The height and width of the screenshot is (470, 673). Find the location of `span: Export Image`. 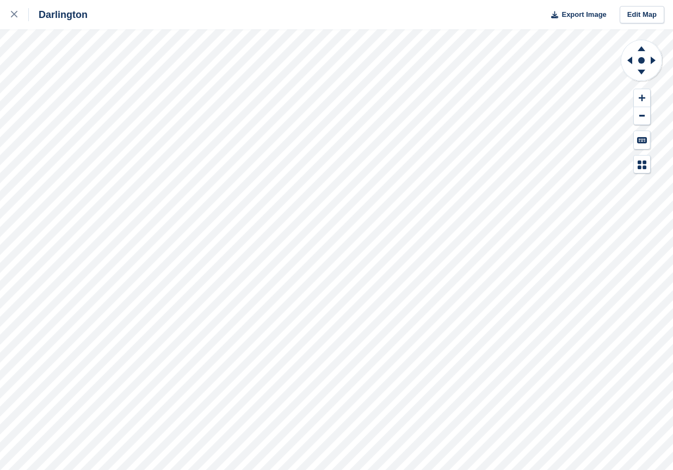

span: Export Image is located at coordinates (584, 15).